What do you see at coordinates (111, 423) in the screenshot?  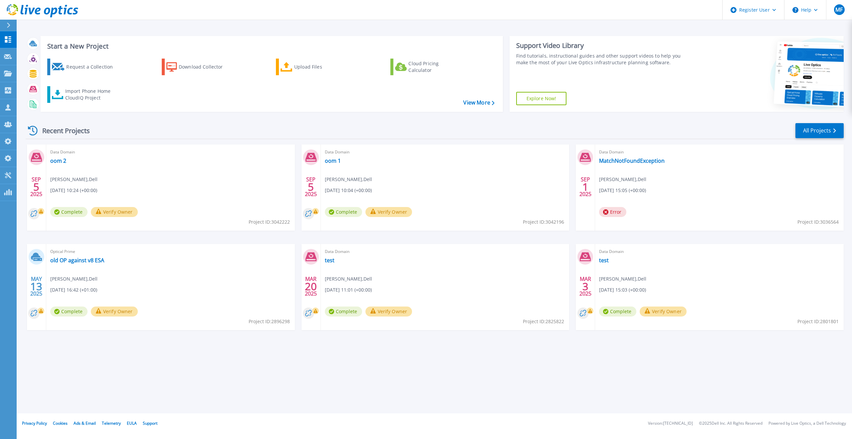 I see `a: Telemetry` at bounding box center [111, 423].